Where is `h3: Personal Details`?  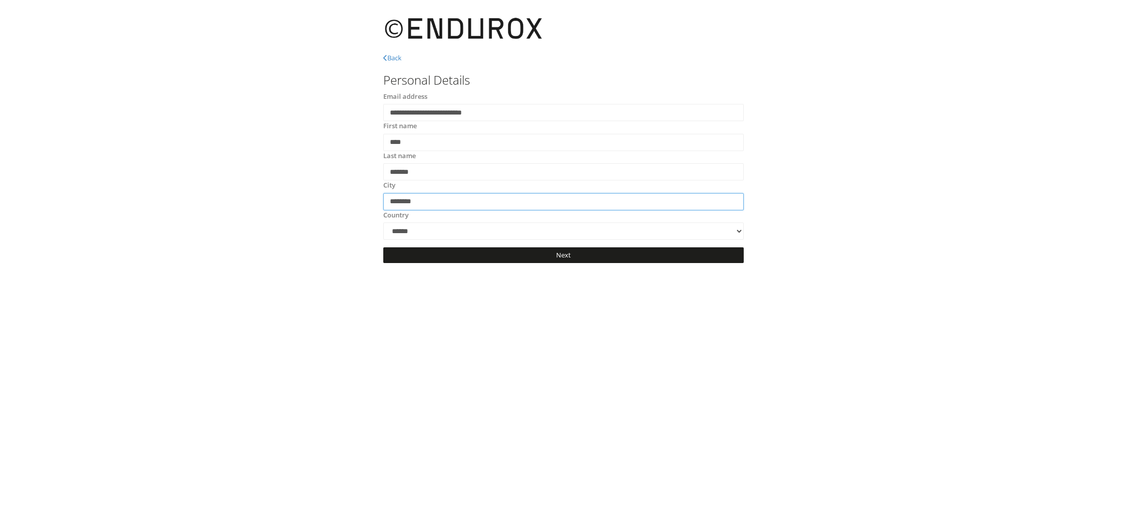 h3: Personal Details is located at coordinates (563, 80).